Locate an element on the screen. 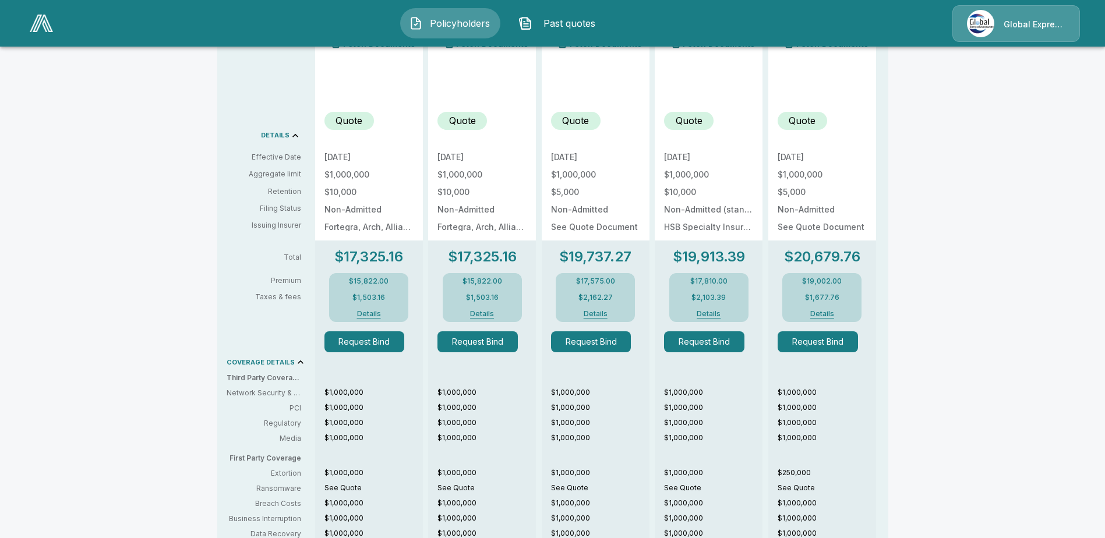  p: Non-Admitted is located at coordinates (822, 210).